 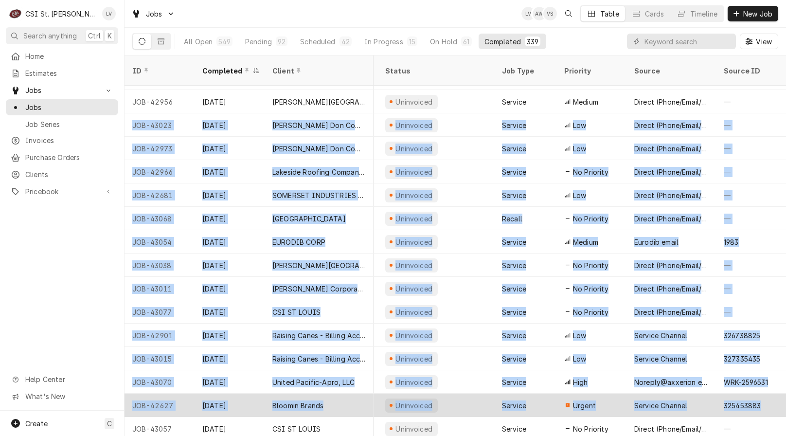 I want to click on div: Source, so click(x=670, y=71).